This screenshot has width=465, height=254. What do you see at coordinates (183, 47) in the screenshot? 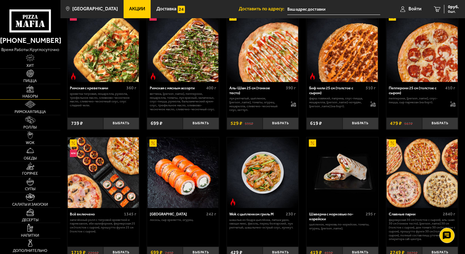
I see `img: Римская с мясным ассорти` at bounding box center [183, 47].